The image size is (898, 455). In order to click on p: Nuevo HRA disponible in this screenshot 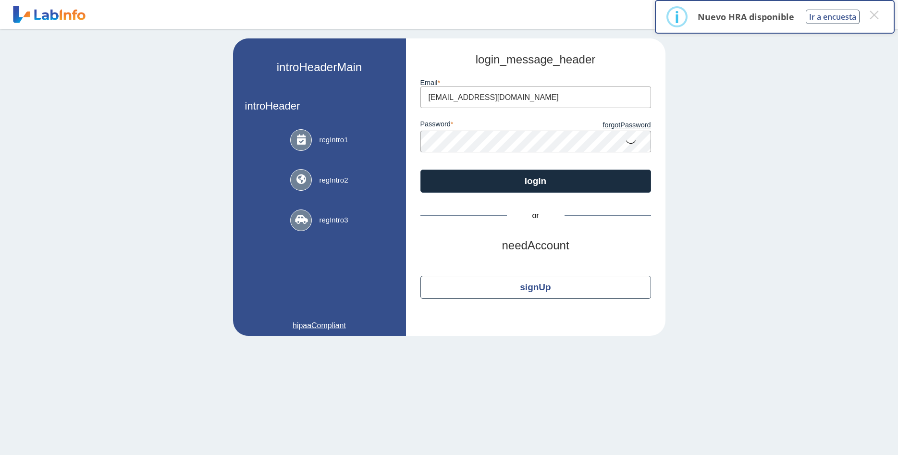, I will do `click(746, 17)`.